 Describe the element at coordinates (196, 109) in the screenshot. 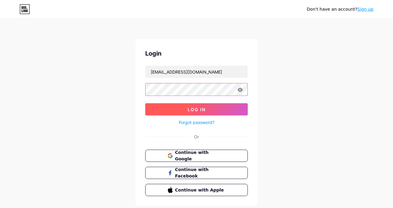

I see `button: Log In` at that location.